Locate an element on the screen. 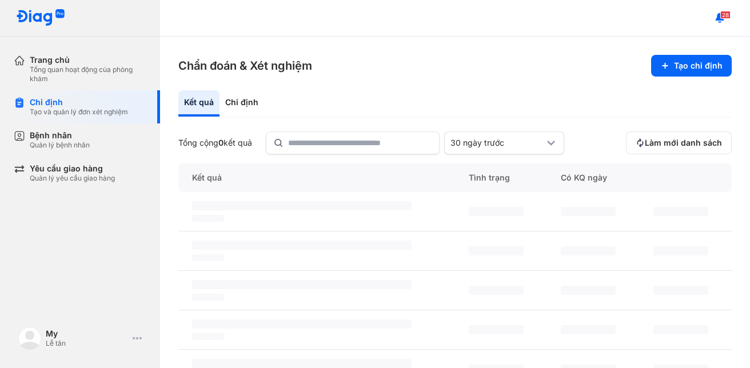  h3: Chẩn đoán & Xét nghiệm is located at coordinates (245, 66).